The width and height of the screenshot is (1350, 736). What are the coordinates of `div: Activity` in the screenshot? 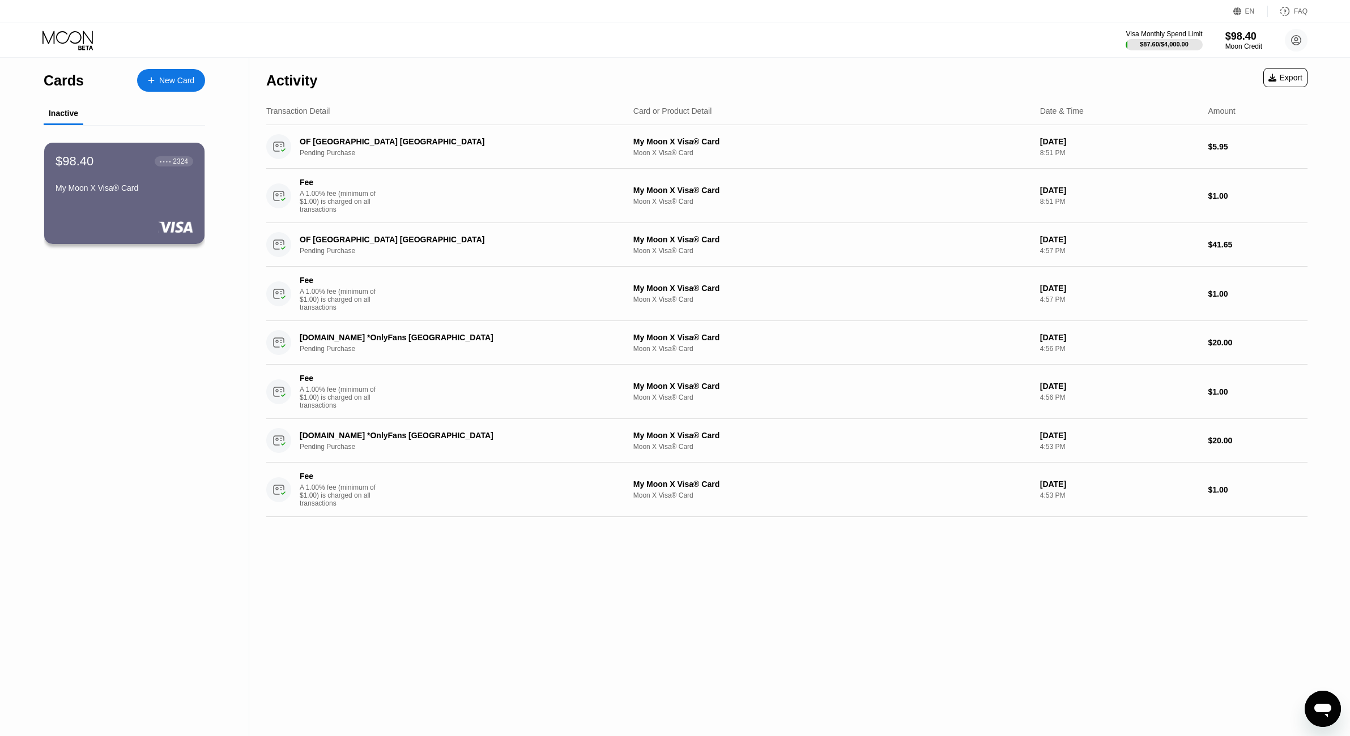 It's located at (292, 80).